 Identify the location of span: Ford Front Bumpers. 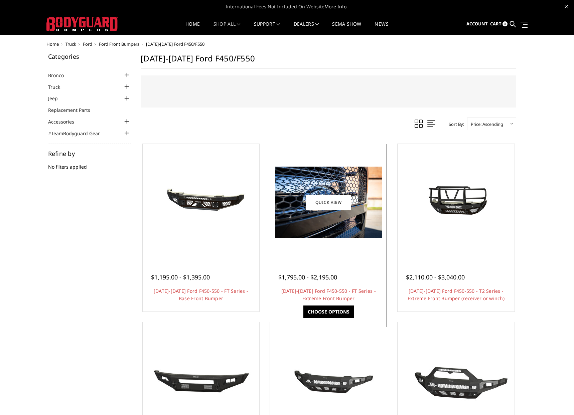
(119, 44).